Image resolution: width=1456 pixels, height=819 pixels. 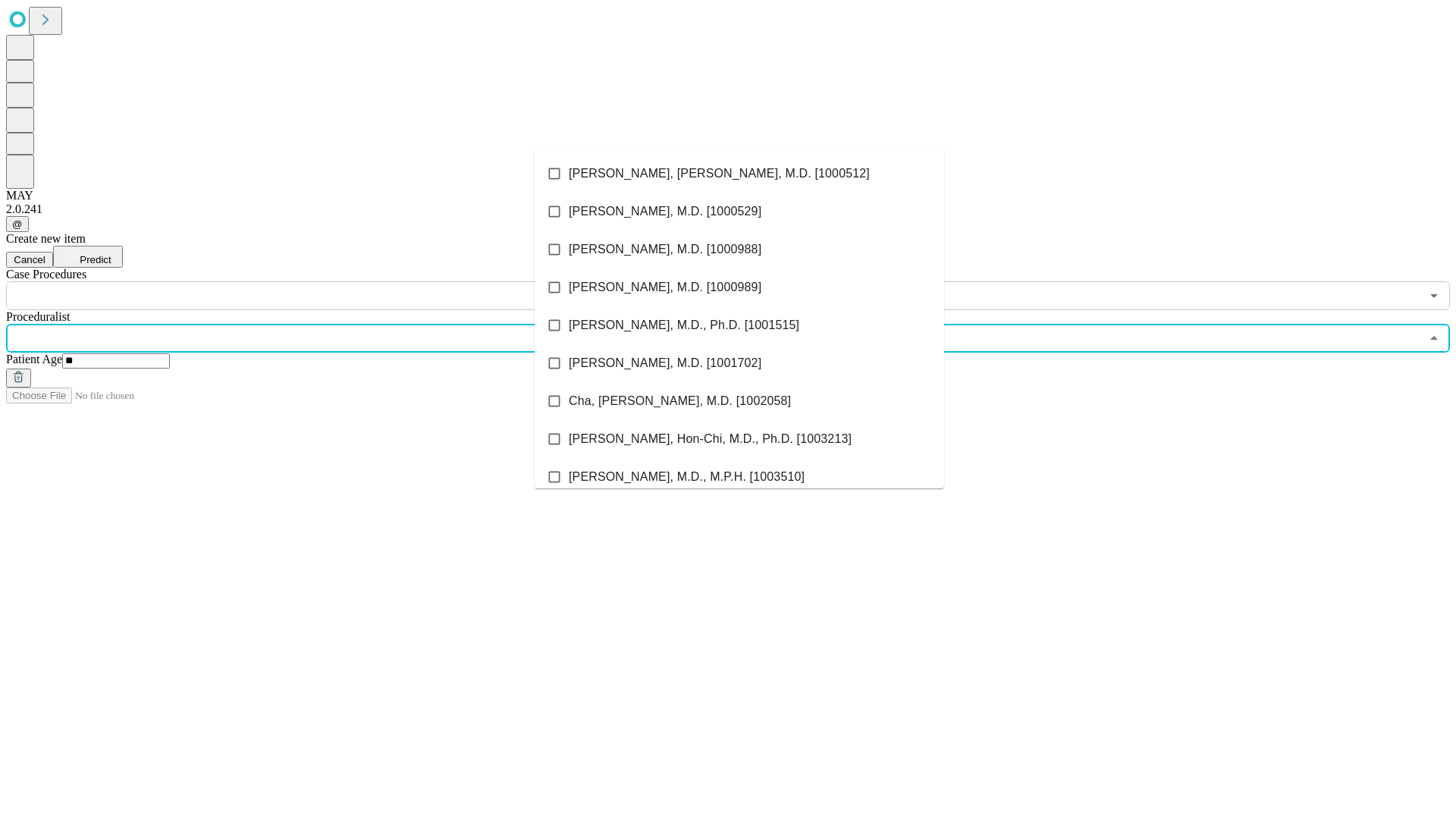 I want to click on span: Proceduralist, so click(x=38, y=316).